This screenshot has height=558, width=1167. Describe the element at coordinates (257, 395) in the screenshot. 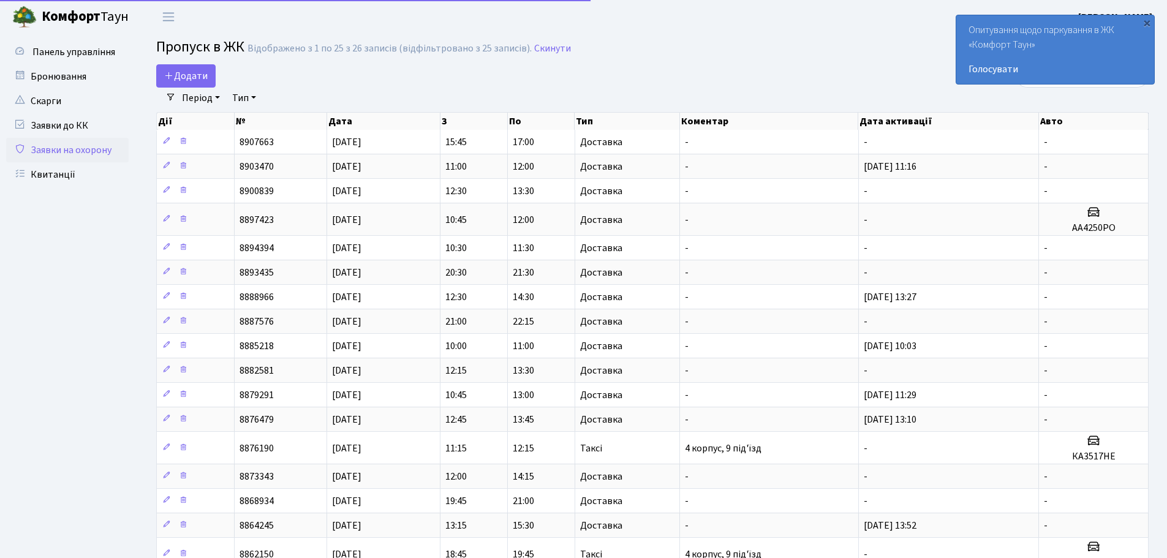

I see `span: 8879291` at that location.